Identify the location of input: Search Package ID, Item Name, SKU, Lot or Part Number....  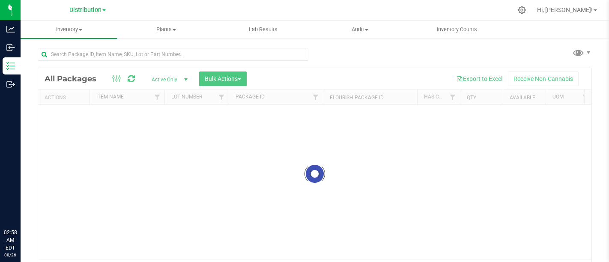
(173, 54).